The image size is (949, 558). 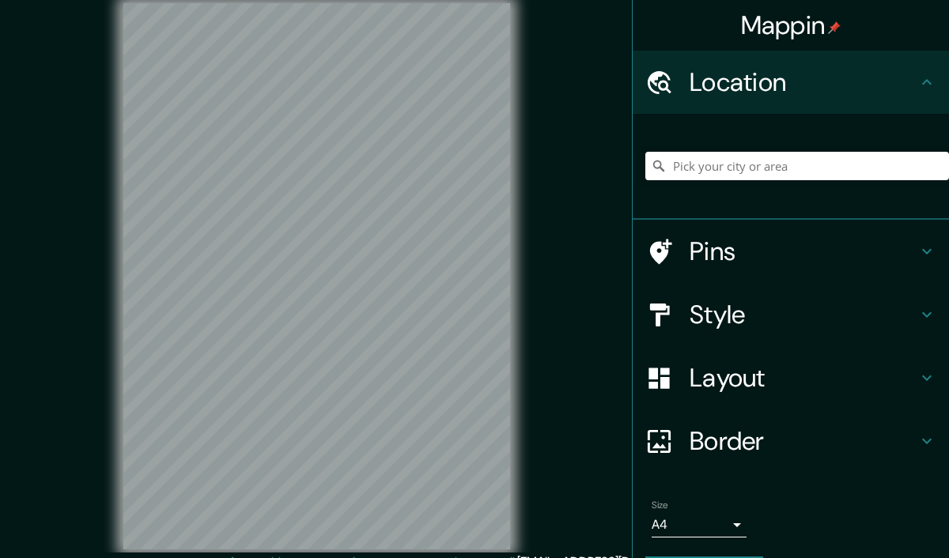 What do you see at coordinates (834, 28) in the screenshot?
I see `img: pin-icon.png` at bounding box center [834, 28].